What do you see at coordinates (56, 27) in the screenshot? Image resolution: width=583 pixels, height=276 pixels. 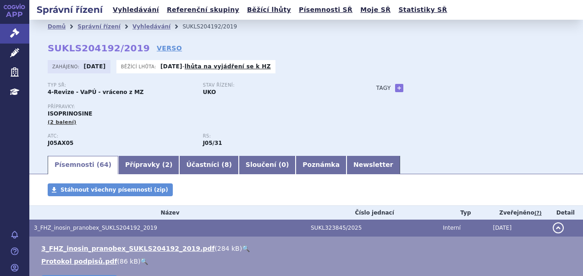 I see `a: Domů` at bounding box center [56, 27].